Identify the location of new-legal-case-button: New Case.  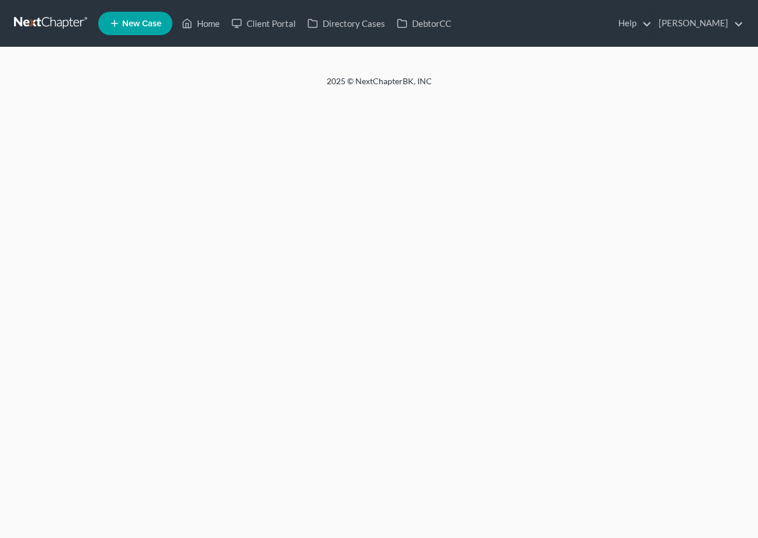
(135, 23).